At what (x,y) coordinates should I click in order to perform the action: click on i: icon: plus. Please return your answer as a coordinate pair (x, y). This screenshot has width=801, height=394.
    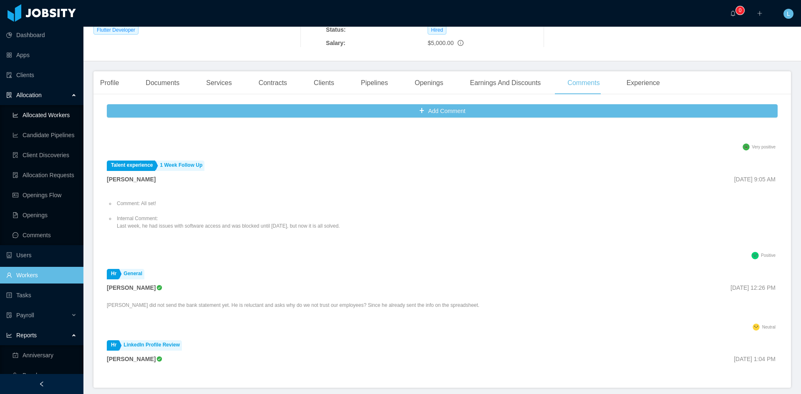
    Looking at the image, I should click on (760, 13).